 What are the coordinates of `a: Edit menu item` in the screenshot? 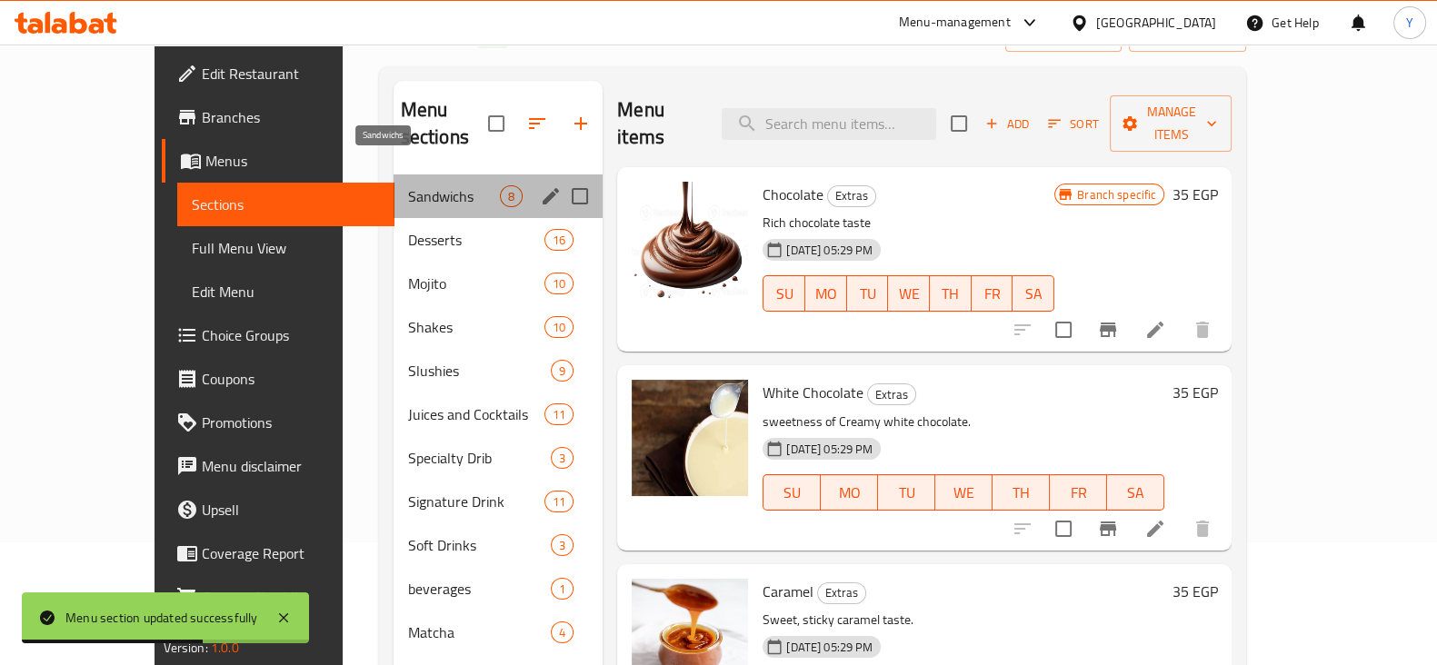 It's located at (1155, 330).